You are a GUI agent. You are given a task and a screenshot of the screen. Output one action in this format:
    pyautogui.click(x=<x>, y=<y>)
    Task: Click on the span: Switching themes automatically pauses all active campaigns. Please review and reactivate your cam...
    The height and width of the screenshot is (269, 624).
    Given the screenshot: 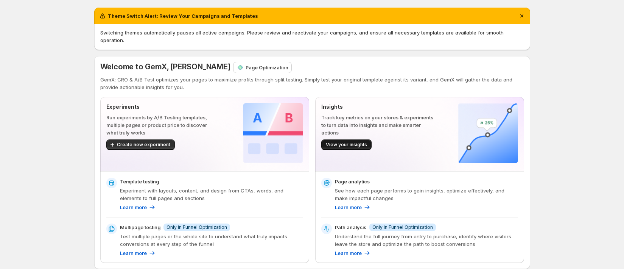 What is the action you would take?
    pyautogui.click(x=302, y=36)
    